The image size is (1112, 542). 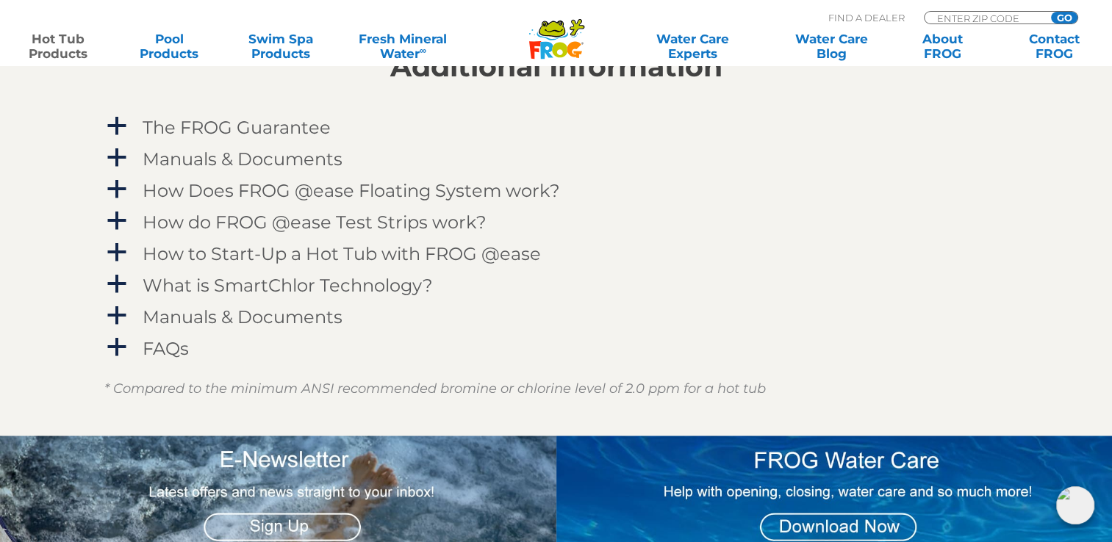 What do you see at coordinates (556, 190) in the screenshot?
I see `a: a How Does FROG @ease Floating System work?` at bounding box center [556, 190].